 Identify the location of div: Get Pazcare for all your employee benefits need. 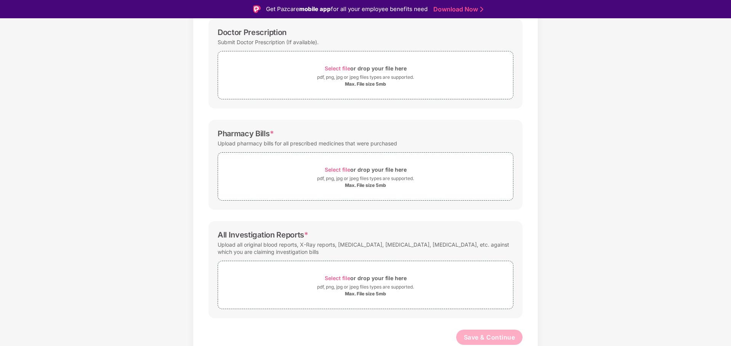
(347, 9).